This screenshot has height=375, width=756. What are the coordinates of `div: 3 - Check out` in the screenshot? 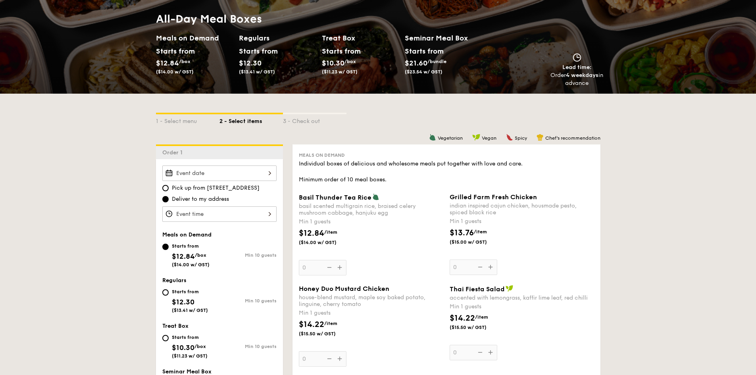 It's located at (315, 120).